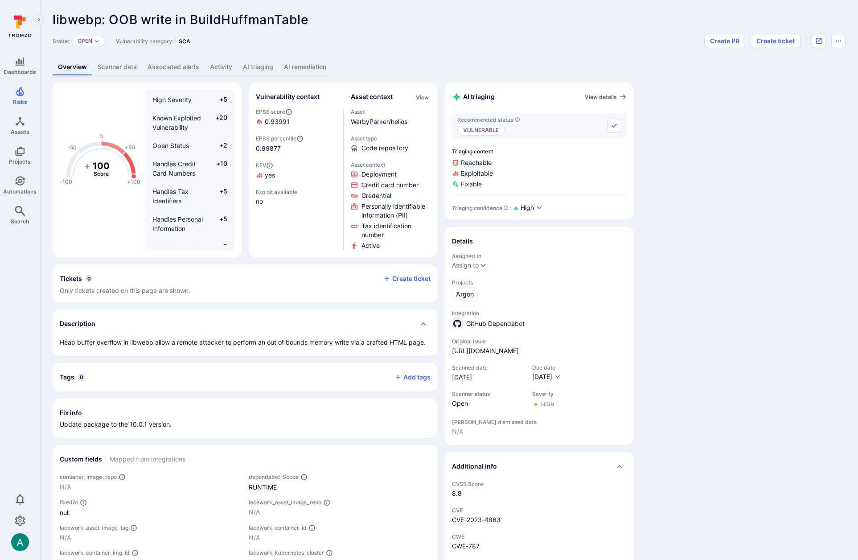 This screenshot has height=560, width=858. I want to click on button: View, so click(422, 97).